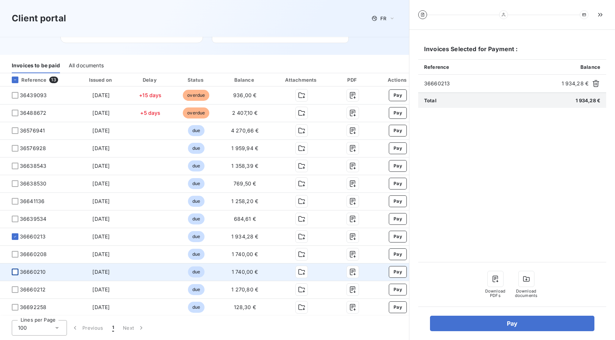 This screenshot has height=340, width=615. What do you see at coordinates (22, 328) in the screenshot?
I see `span: 100` at bounding box center [22, 328].